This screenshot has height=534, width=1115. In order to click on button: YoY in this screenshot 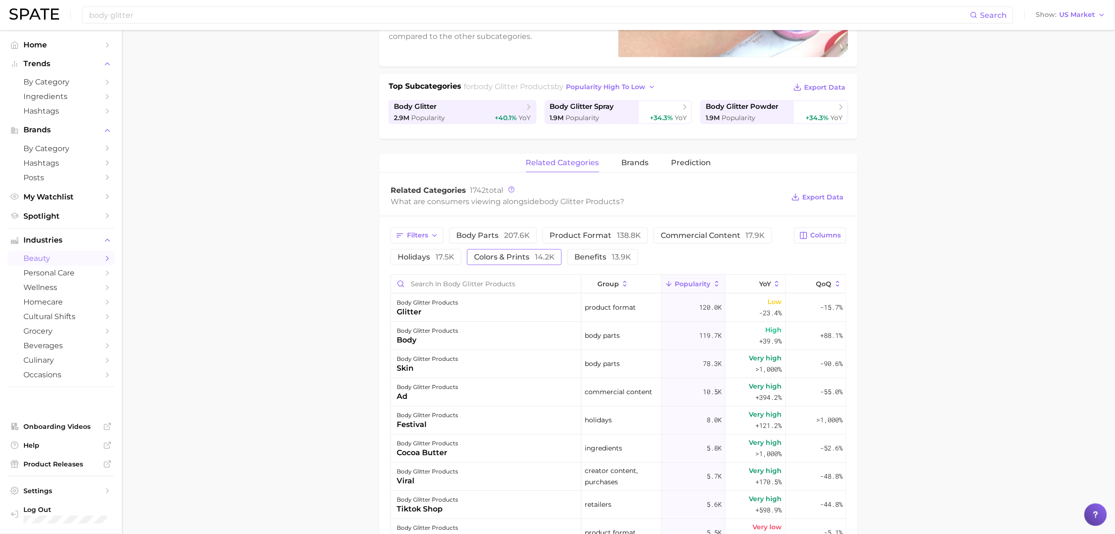, I will do `click(756, 284)`.